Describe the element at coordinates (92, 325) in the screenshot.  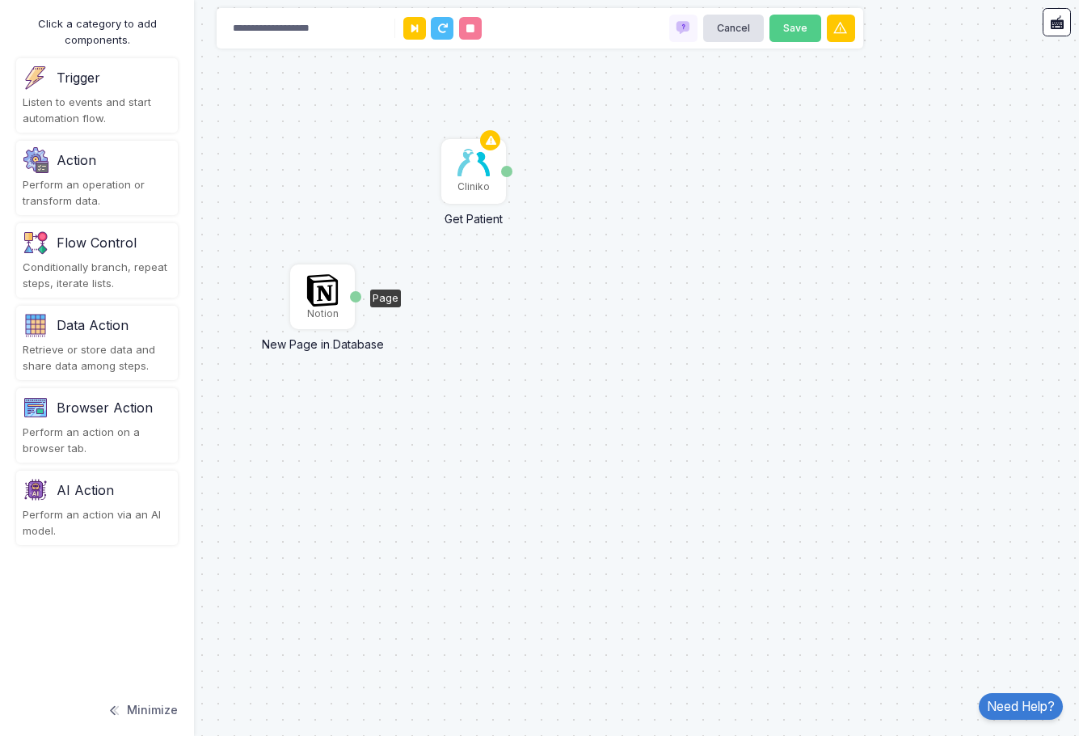
I see `div: Data Action` at that location.